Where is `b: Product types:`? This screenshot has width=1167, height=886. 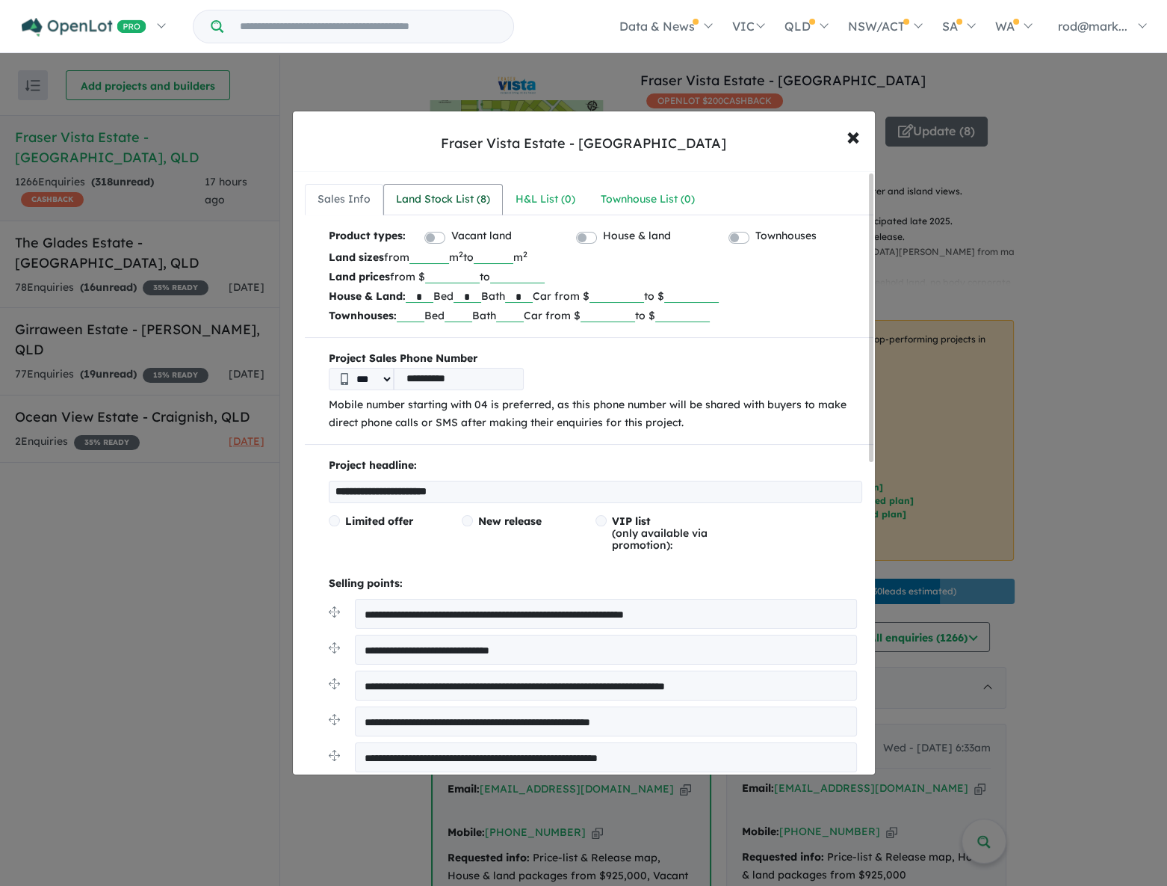
b: Product types: is located at coordinates (367, 237).